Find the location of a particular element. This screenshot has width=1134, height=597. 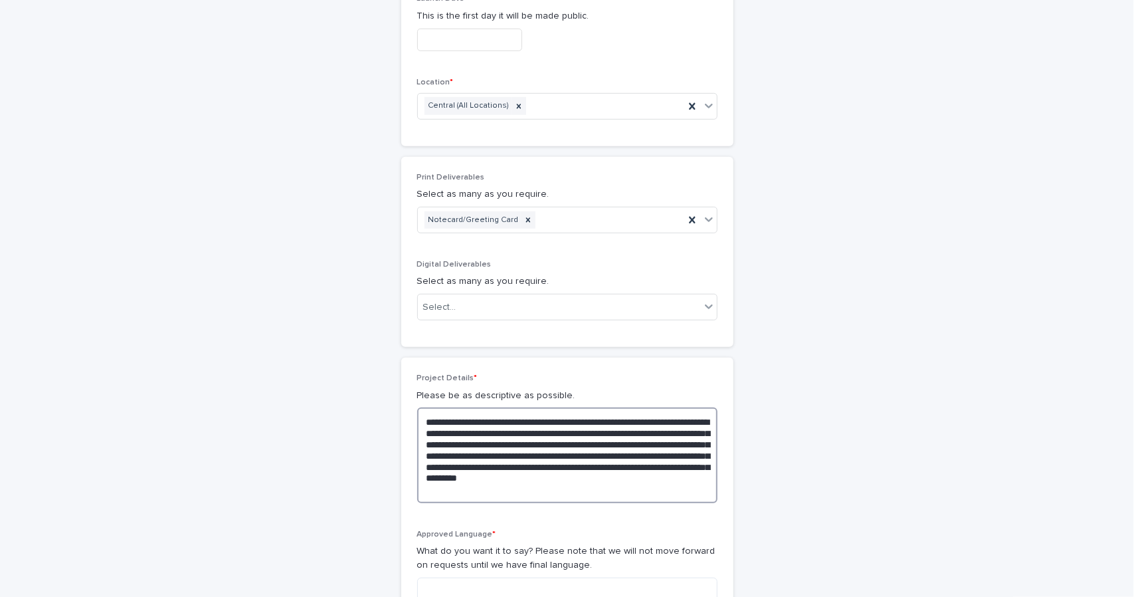

span: Print Deliverables is located at coordinates (451, 177).